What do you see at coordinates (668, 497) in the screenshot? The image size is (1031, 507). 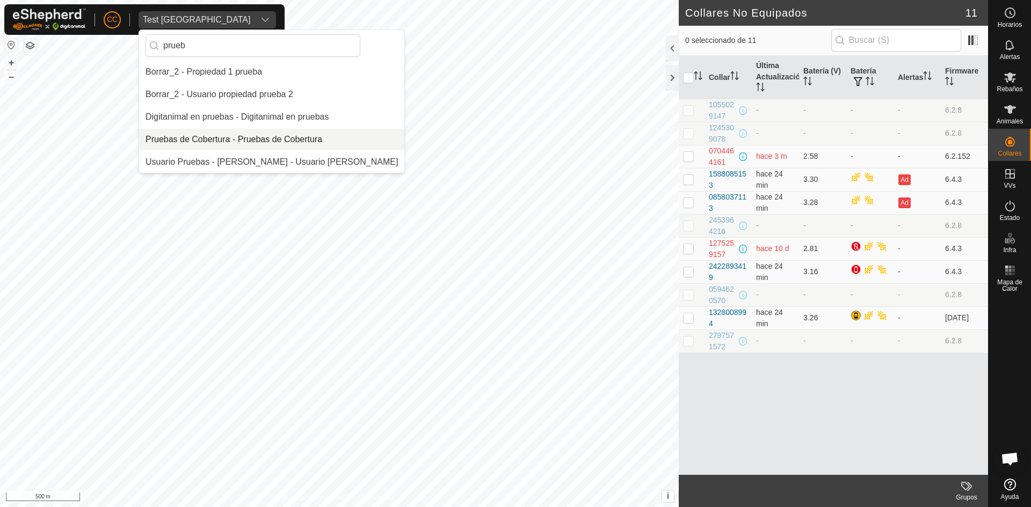 I see `button: i` at bounding box center [668, 497].